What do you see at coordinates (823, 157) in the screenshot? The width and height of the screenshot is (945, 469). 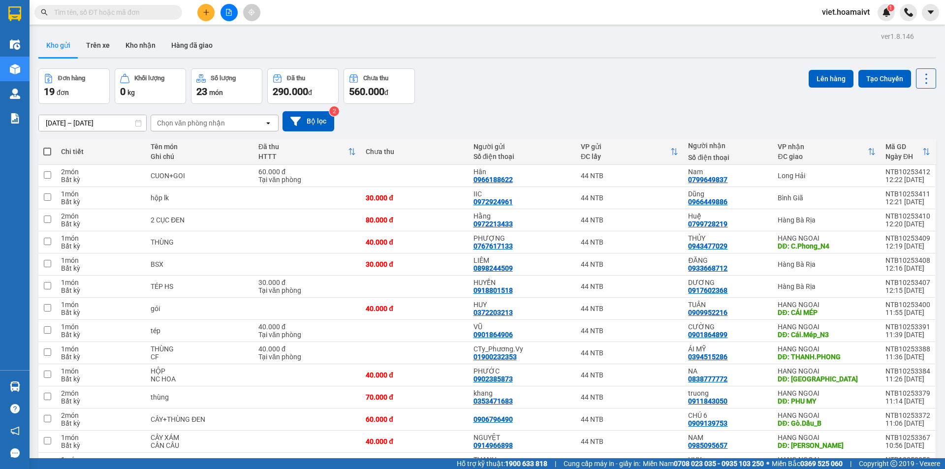 I see `div: ĐC giao` at bounding box center [823, 157].